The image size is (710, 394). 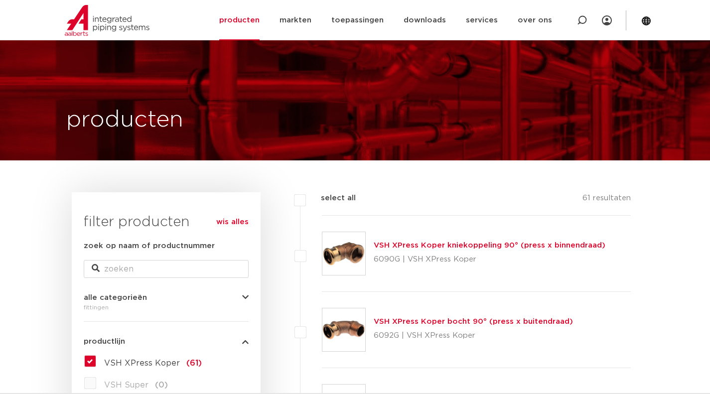 What do you see at coordinates (489, 245) in the screenshot?
I see `a: VSH XPress Koper kniekoppeling 90° (press x binnendraad)` at bounding box center [489, 245].